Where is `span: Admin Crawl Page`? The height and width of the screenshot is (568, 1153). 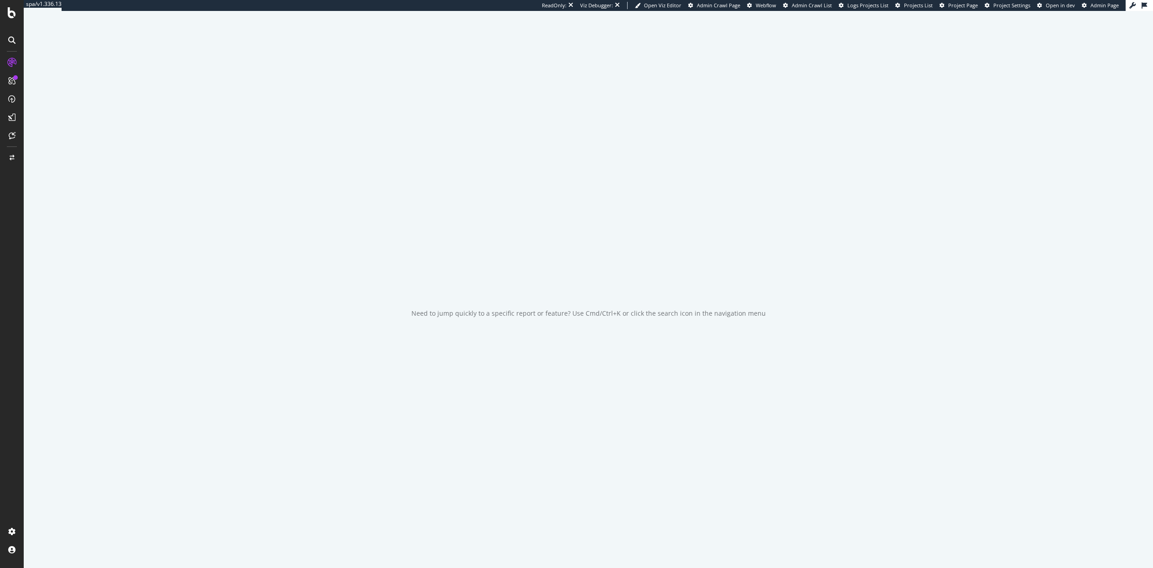 span: Admin Crawl Page is located at coordinates (719, 5).